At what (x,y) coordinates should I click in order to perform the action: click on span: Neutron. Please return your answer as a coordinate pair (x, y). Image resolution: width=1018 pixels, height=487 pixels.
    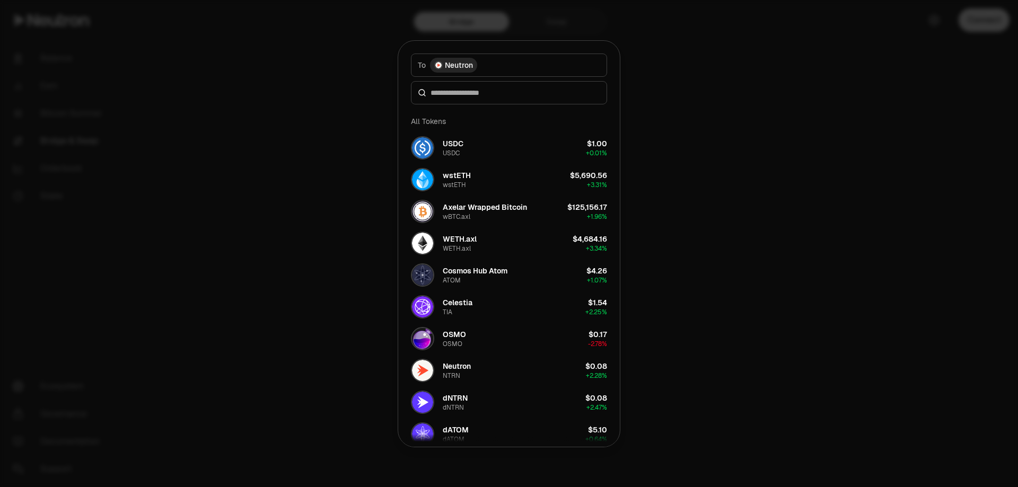
    Looking at the image, I should click on (459, 65).